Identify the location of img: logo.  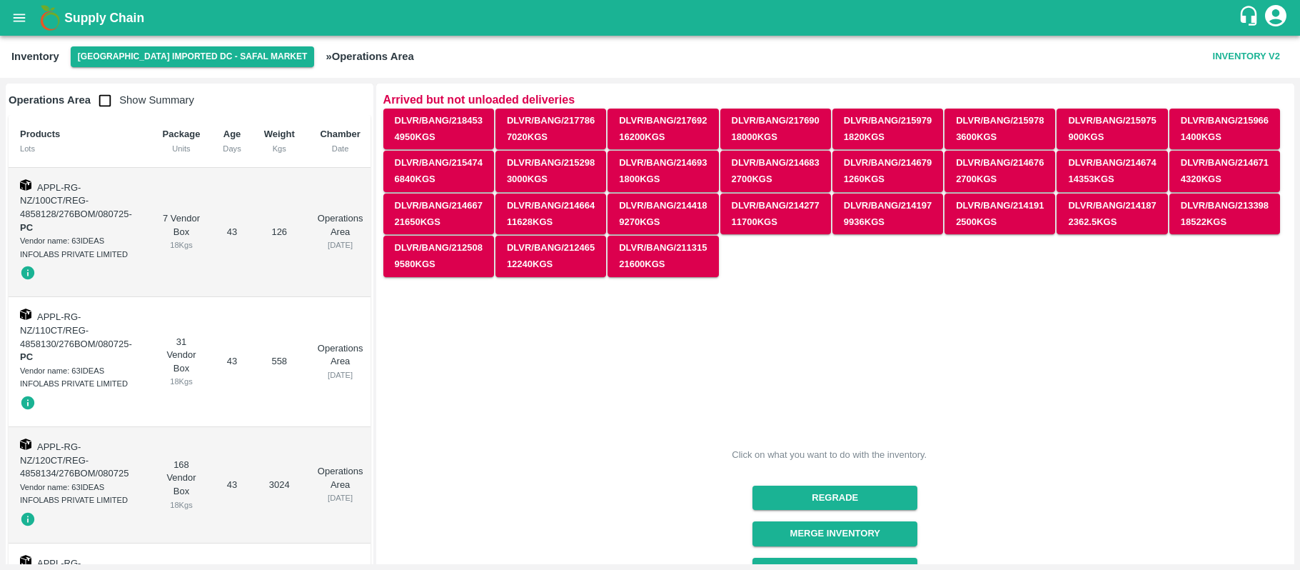
(50, 18).